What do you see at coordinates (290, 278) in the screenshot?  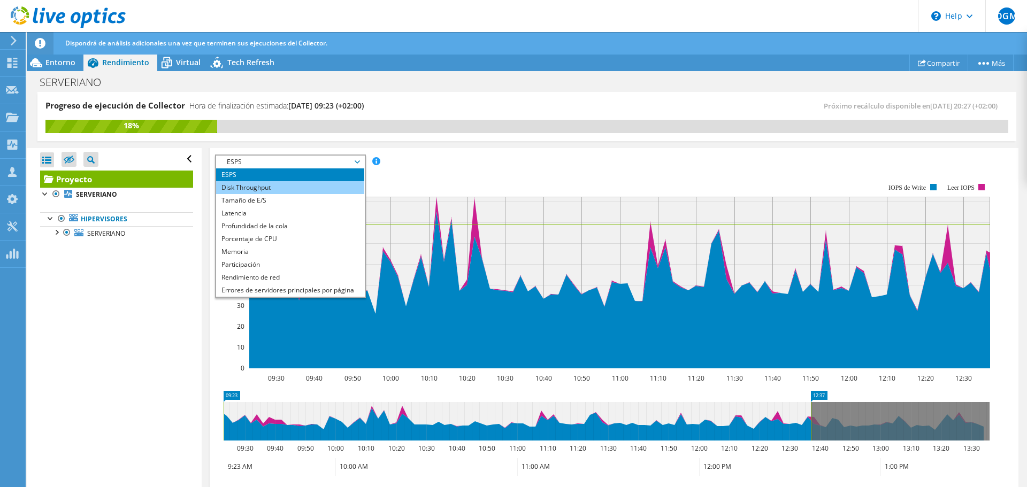 I see `li: Rendimiento de red` at bounding box center [290, 278].